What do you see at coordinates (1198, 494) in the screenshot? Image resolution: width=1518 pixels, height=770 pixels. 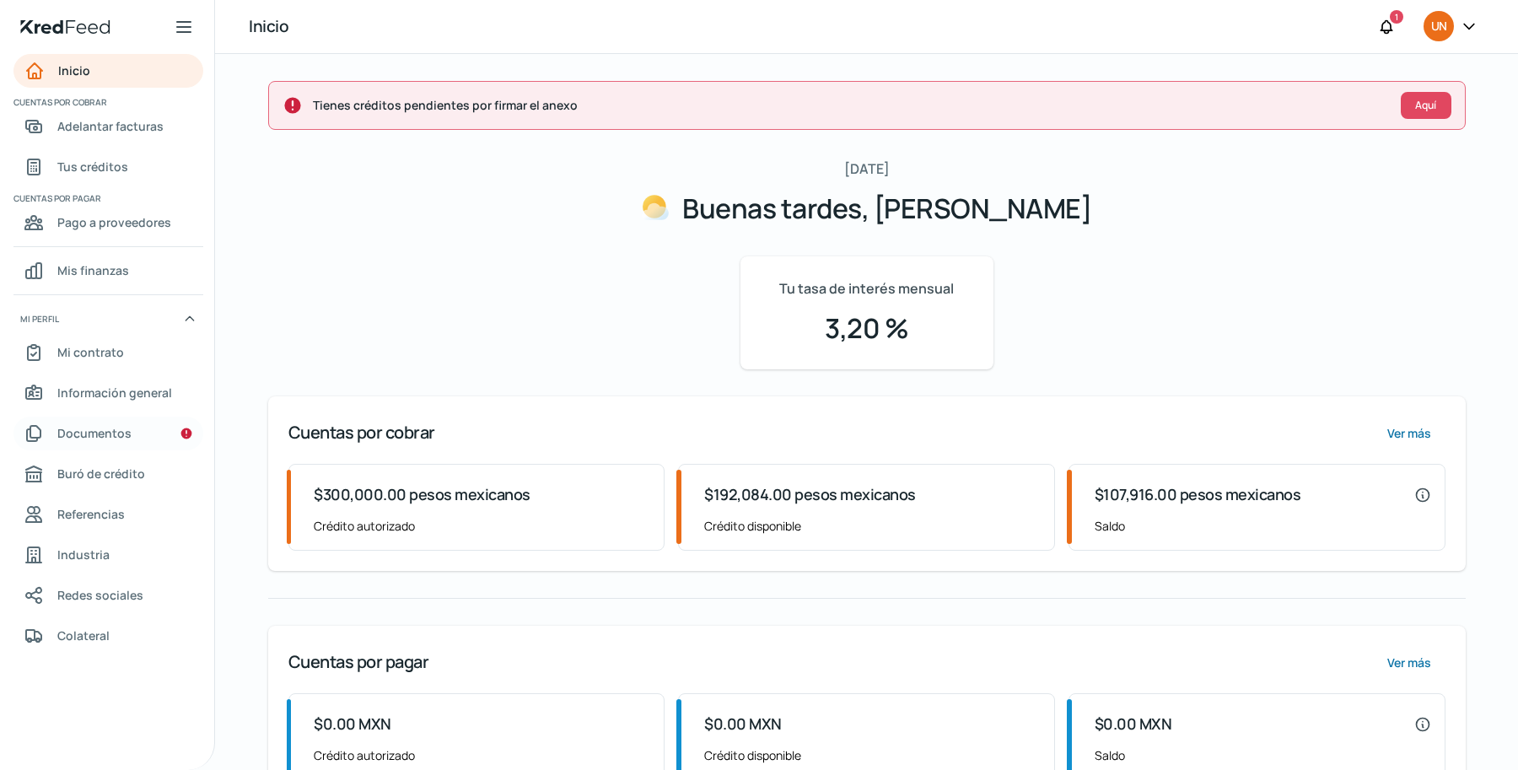 I see `font: $107,916.00 pesos mexicanos` at bounding box center [1198, 494].